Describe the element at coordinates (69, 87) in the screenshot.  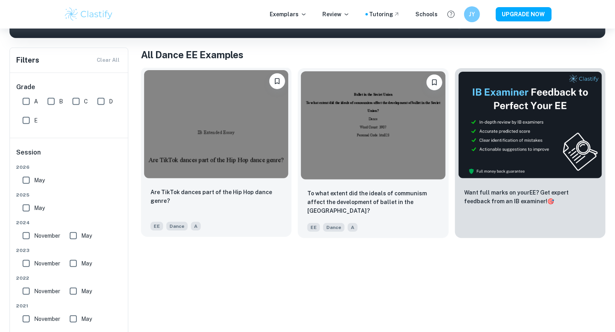
I see `h6: Grade` at that location.